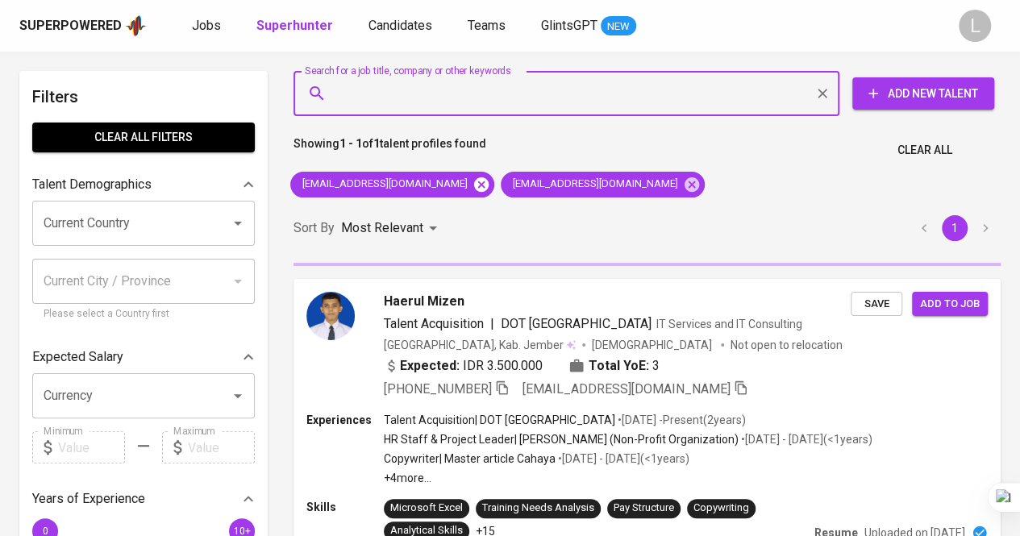  Describe the element at coordinates (70, 26) in the screenshot. I see `div: Superpowered` at that location.